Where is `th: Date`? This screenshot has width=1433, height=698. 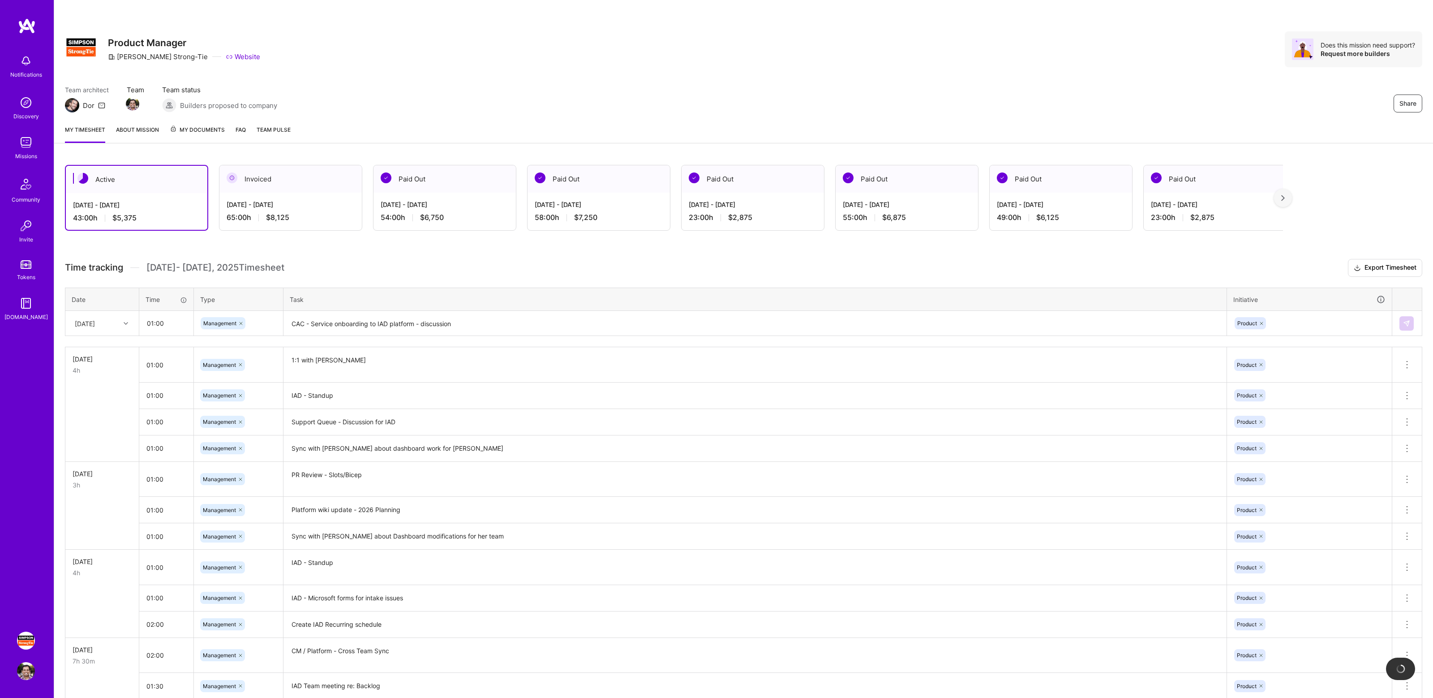
th: Date is located at coordinates (102, 299).